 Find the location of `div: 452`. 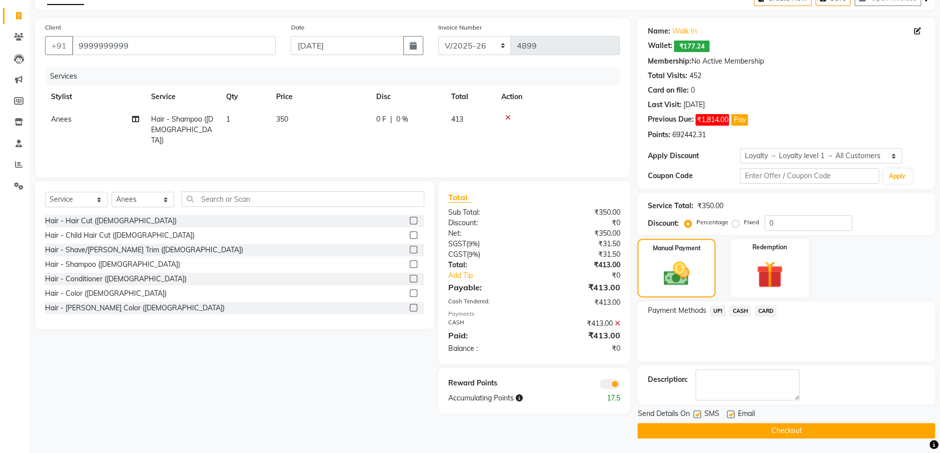

div: 452 is located at coordinates (695, 76).